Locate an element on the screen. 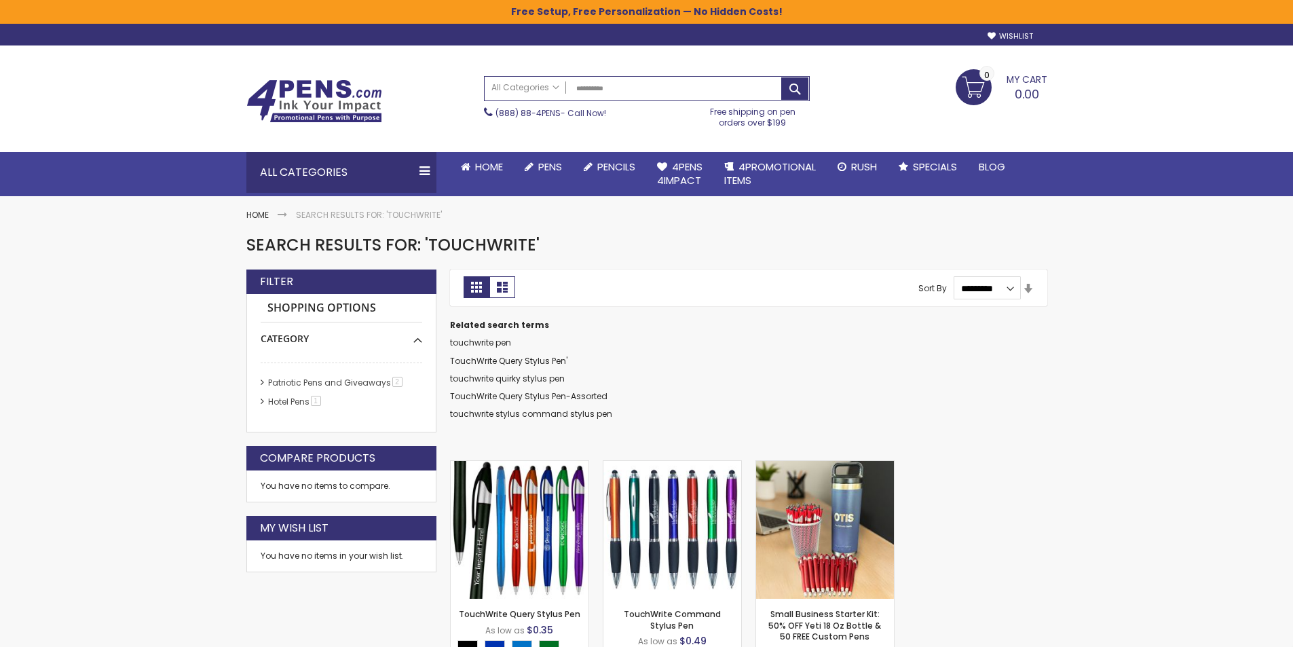  a: Hotel Pens​1 is located at coordinates (295, 401).